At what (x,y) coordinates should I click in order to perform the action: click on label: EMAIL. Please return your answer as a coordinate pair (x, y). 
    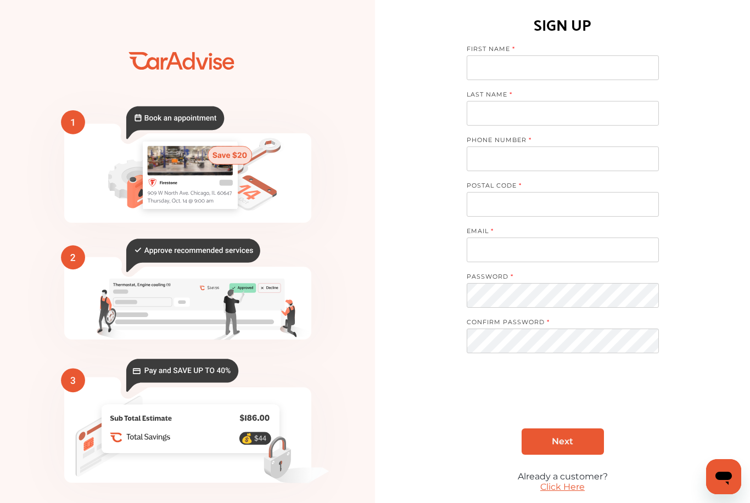
    Looking at the image, I should click on (557, 232).